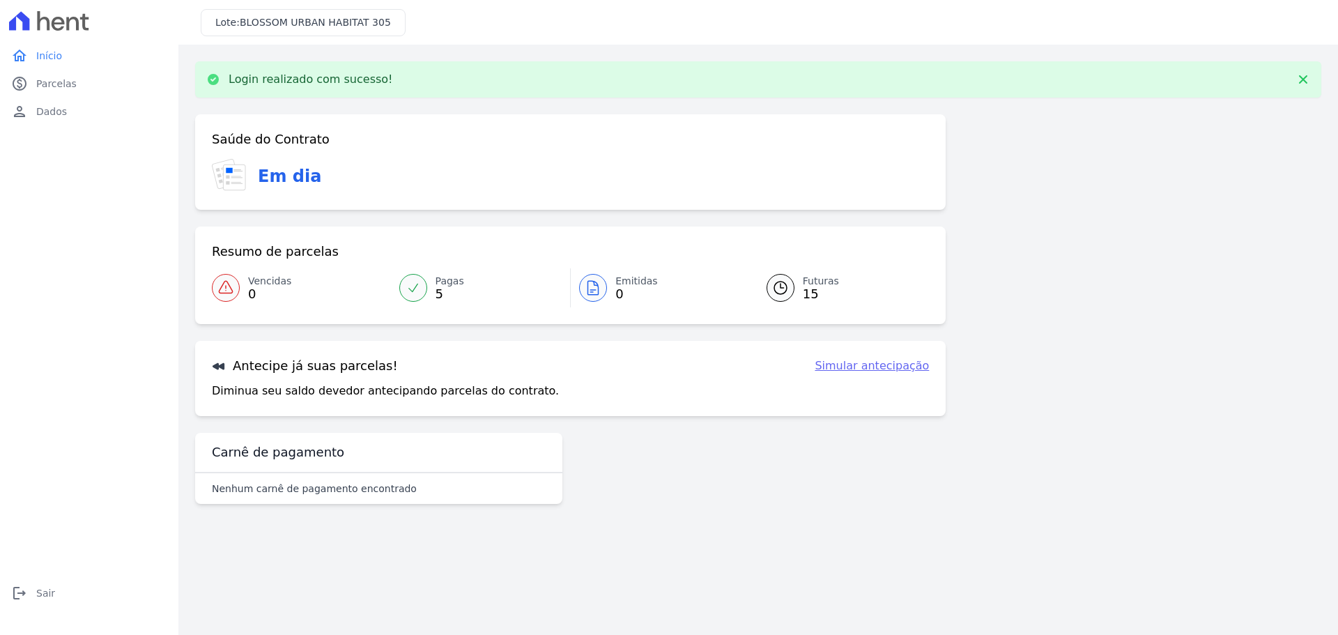 The height and width of the screenshot is (635, 1338). What do you see at coordinates (20, 112) in the screenshot?
I see `i: person` at bounding box center [20, 112].